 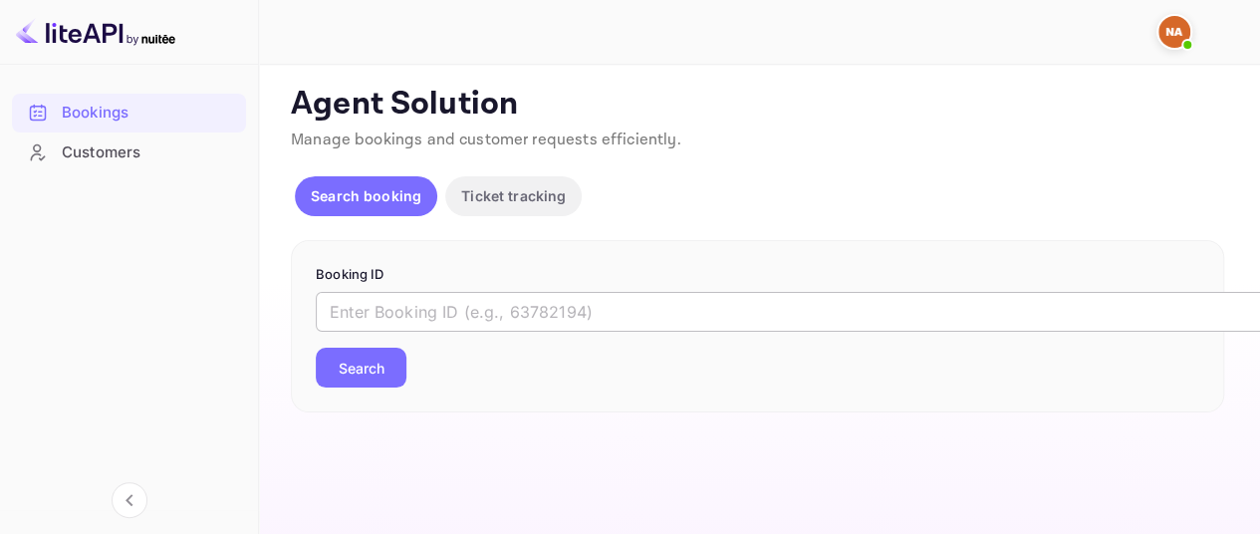 I want to click on p: Booking ID, so click(x=757, y=275).